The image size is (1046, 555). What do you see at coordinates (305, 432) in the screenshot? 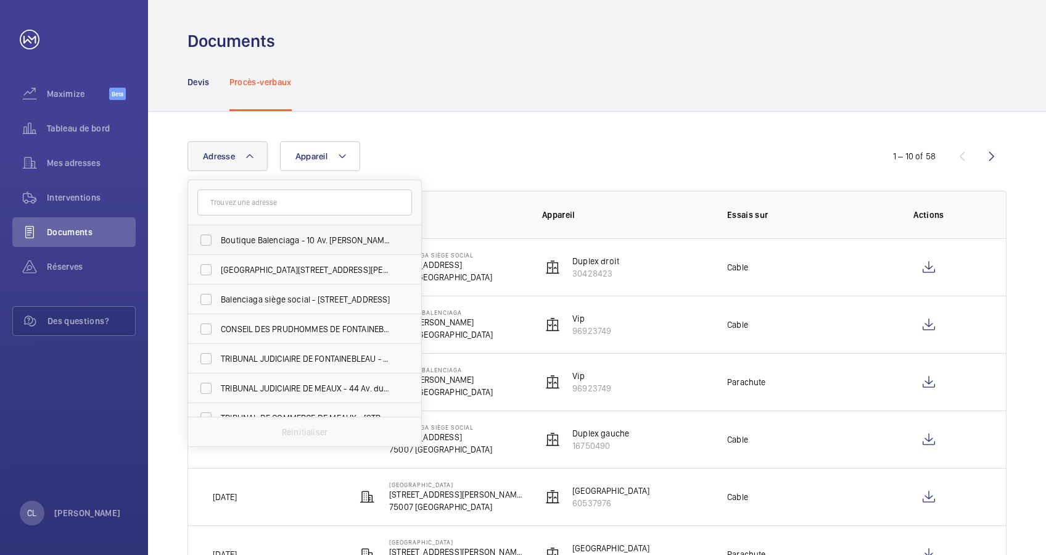
I see `p: Réinitialiser` at bounding box center [305, 432].